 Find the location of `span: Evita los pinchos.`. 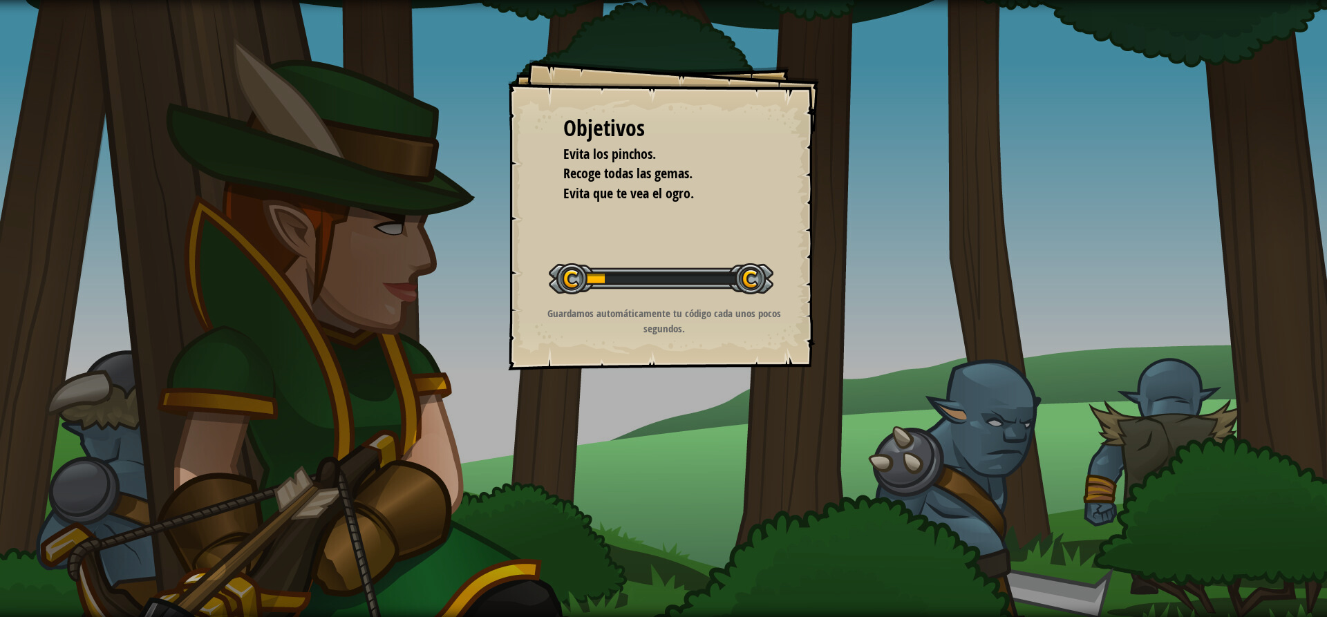

span: Evita los pinchos. is located at coordinates (610, 153).